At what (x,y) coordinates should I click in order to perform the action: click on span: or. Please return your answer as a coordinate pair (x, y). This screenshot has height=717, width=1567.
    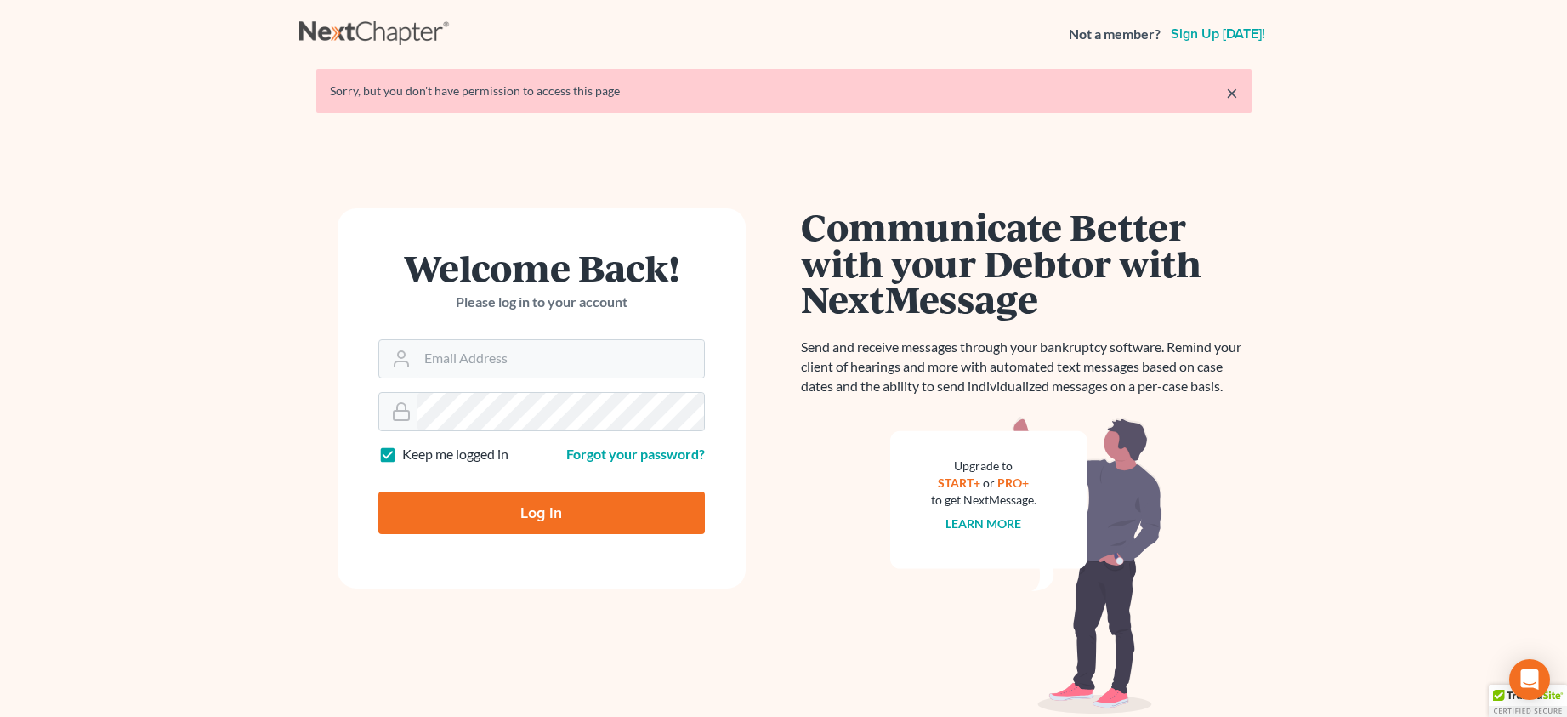
    Looking at the image, I should click on (989, 482).